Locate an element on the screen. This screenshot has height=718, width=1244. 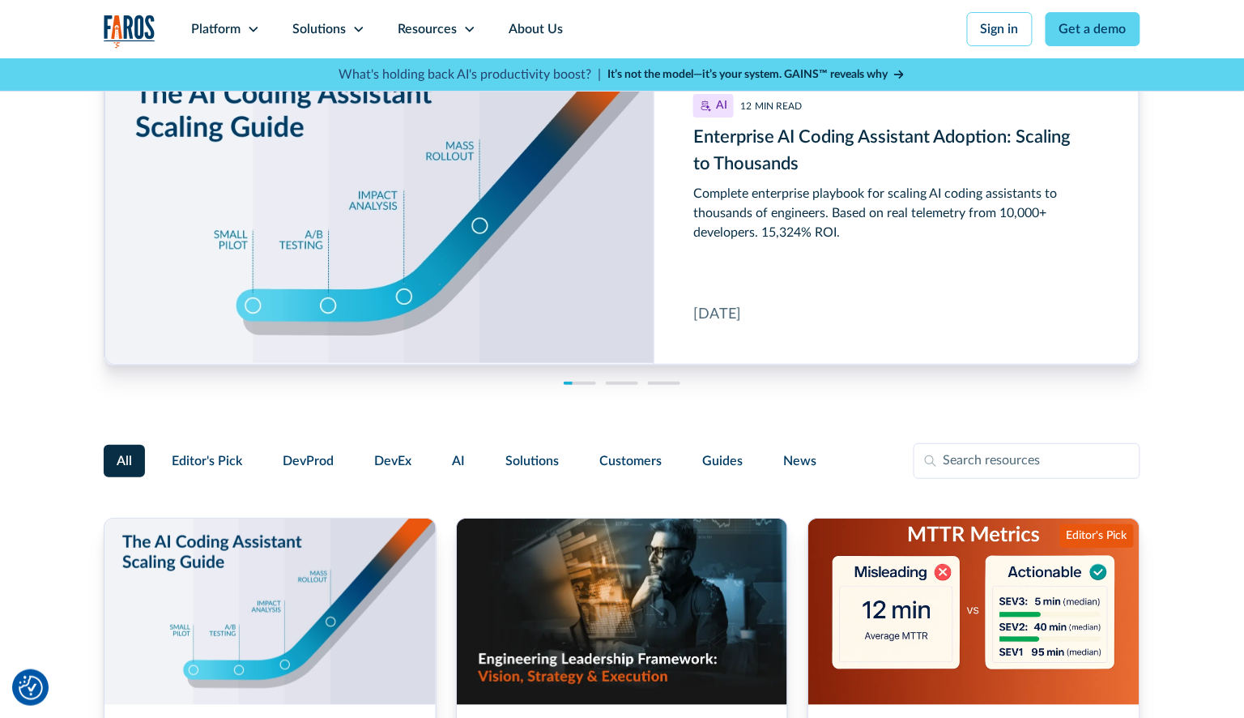
a: It’s not the model—it’s your system. GAINS™ reveals why is located at coordinates (757, 75).